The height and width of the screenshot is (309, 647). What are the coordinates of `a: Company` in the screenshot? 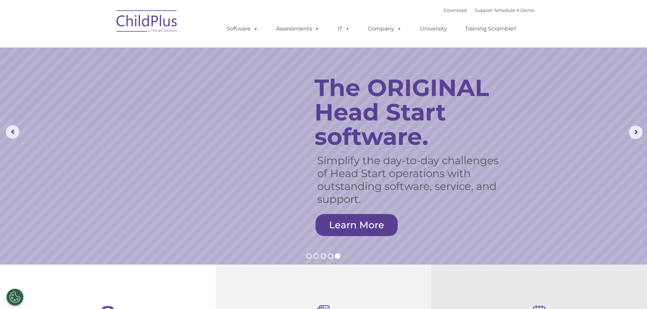 It's located at (385, 29).